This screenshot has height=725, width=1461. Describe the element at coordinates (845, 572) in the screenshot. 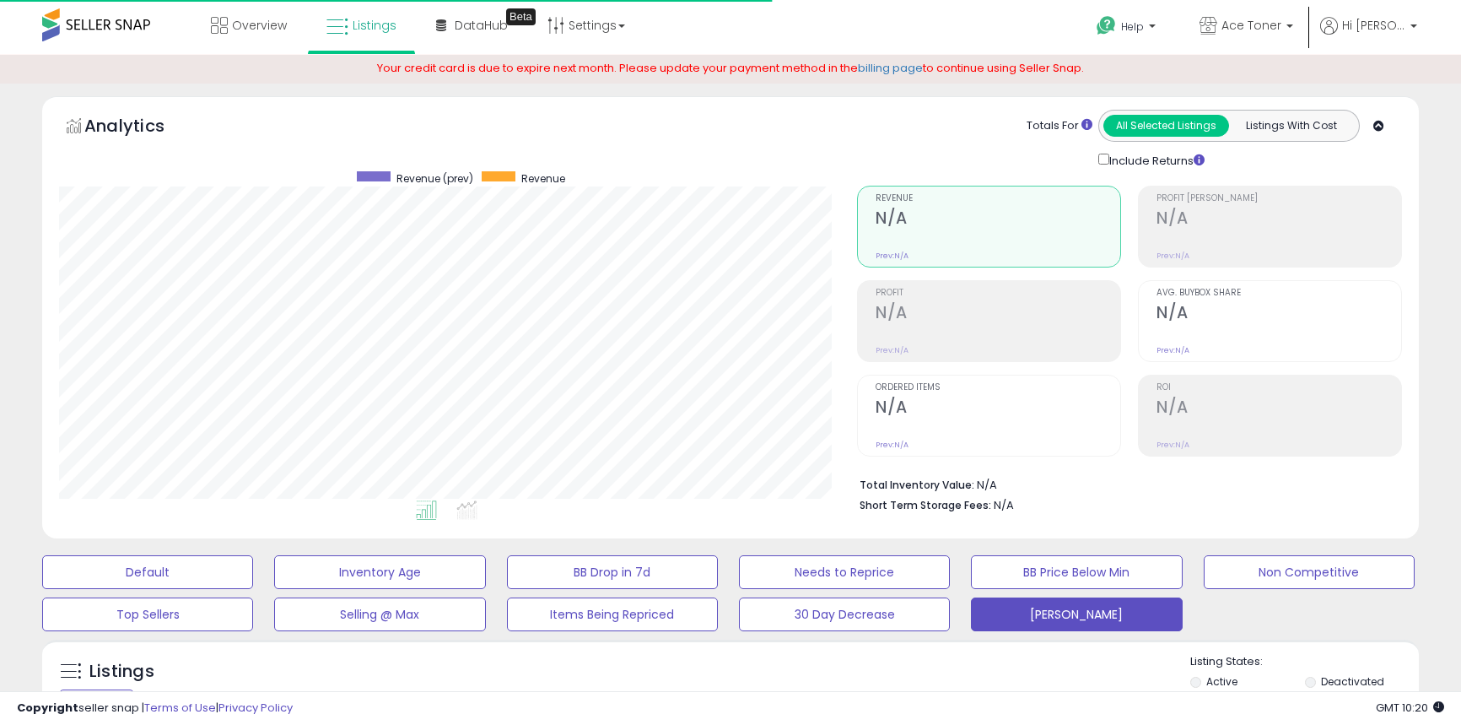

I see `button: Needs to Reprice` at that location.